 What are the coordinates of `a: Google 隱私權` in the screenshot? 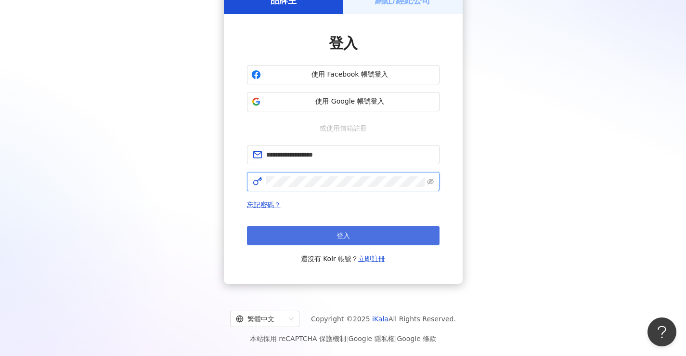 It's located at (372, 338).